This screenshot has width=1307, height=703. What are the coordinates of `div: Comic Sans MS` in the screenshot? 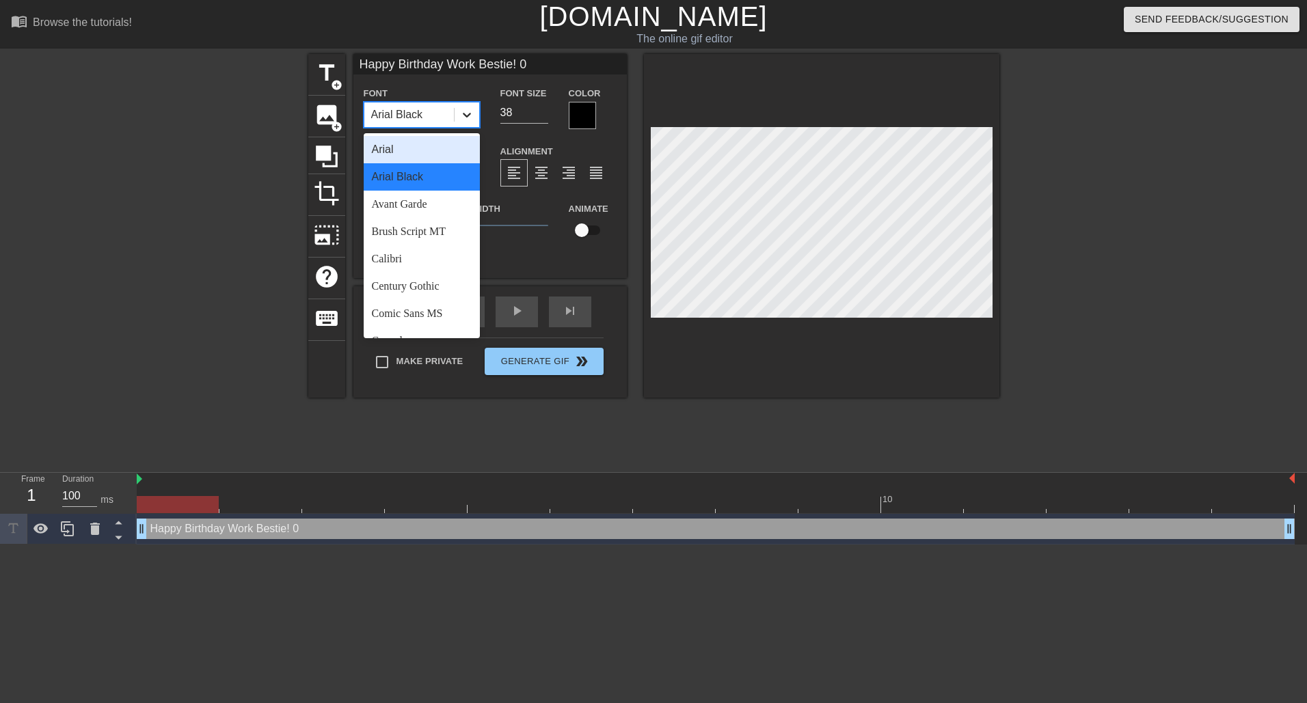 It's located at (422, 314).